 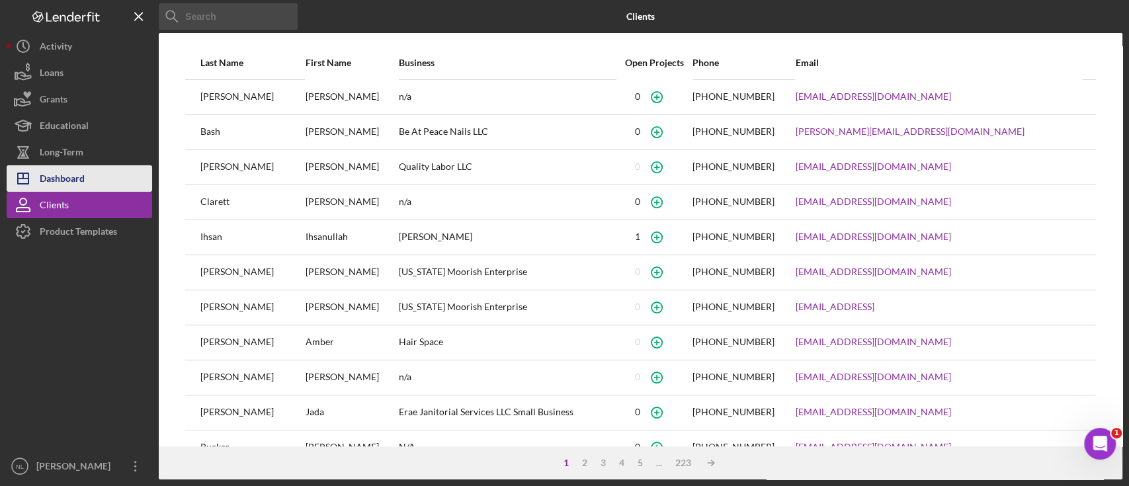 What do you see at coordinates (56, 48) in the screenshot?
I see `div: Activity` at bounding box center [56, 48].